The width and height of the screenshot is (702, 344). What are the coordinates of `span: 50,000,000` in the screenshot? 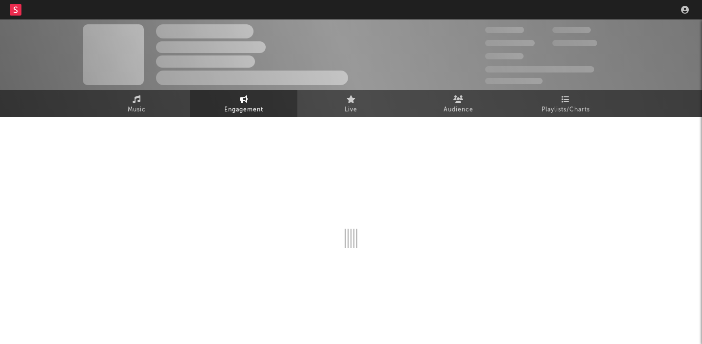 It's located at (510, 43).